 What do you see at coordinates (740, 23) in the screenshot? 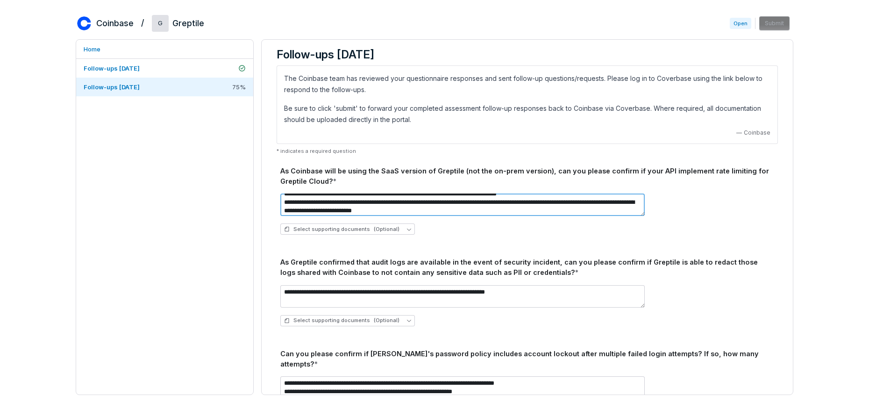
I see `span: Open` at bounding box center [740, 23].